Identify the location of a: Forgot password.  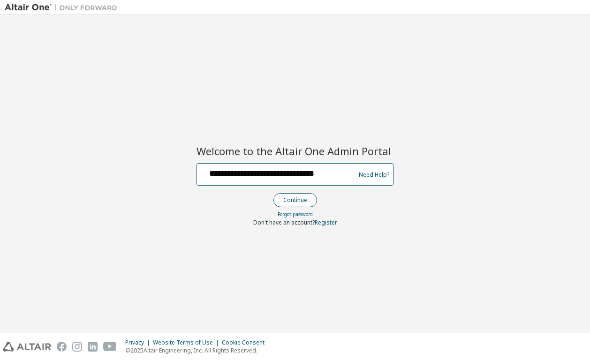
(295, 214).